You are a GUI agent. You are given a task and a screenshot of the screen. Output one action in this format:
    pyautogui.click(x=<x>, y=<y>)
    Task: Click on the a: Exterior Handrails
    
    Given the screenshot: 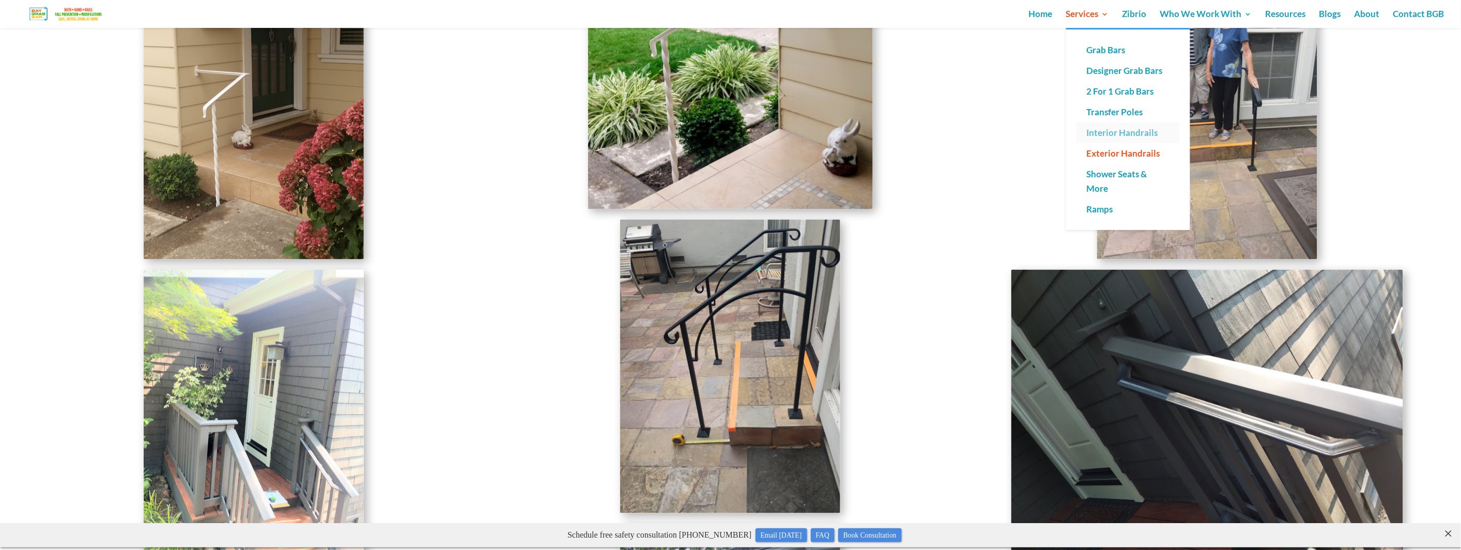 What is the action you would take?
    pyautogui.click(x=1128, y=154)
    